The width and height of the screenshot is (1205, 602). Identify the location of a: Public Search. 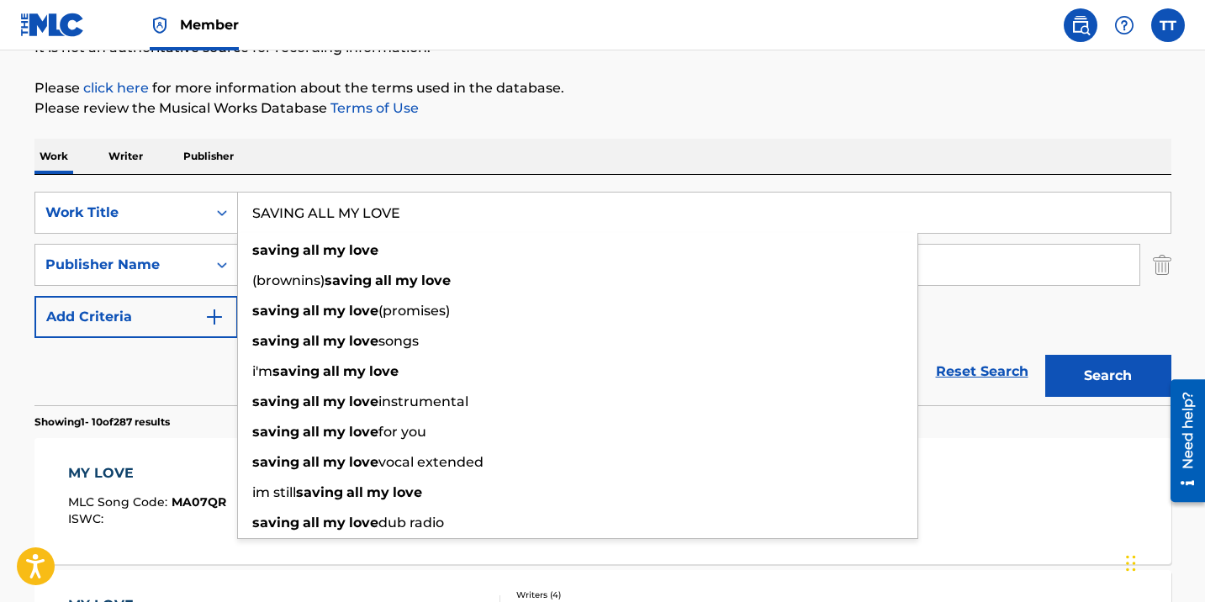
(1081, 25).